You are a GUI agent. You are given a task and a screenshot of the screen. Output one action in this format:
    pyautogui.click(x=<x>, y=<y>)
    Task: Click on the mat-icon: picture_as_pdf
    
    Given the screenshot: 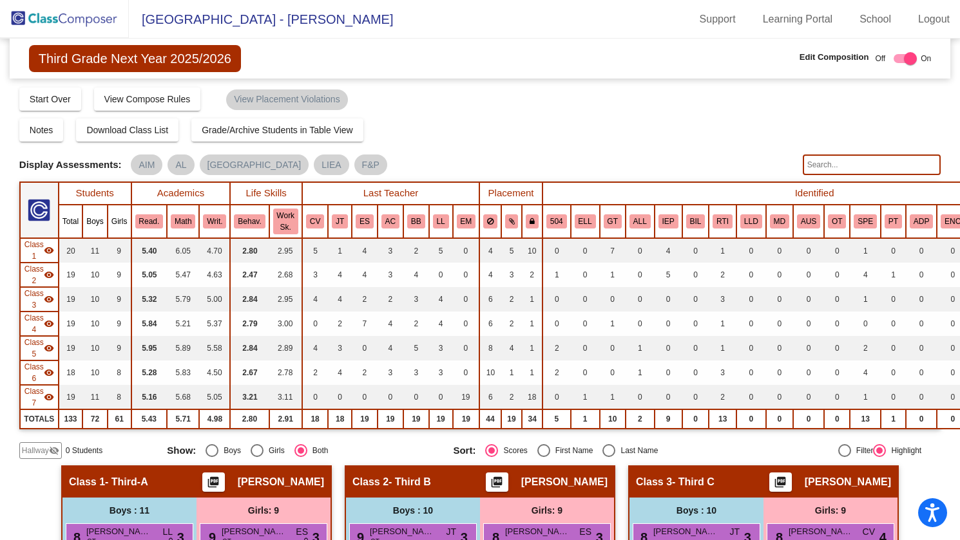 What is the action you would take?
    pyautogui.click(x=780, y=485)
    